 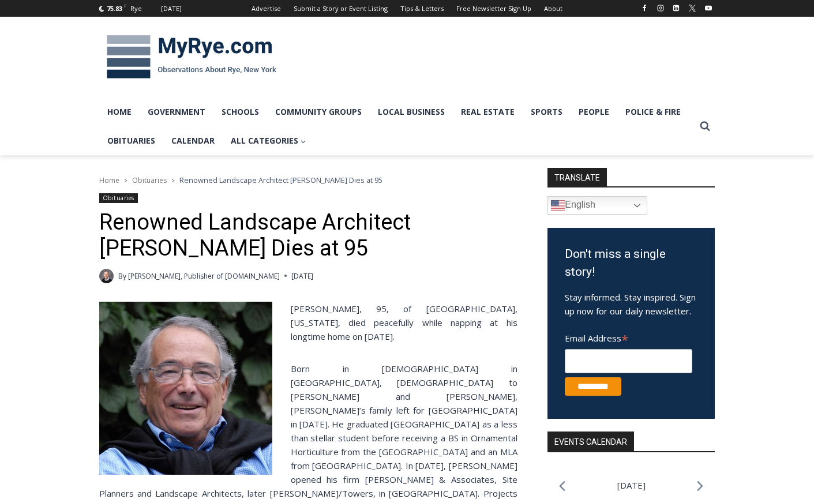 What do you see at coordinates (597, 205) in the screenshot?
I see `a: English` at bounding box center [597, 205].